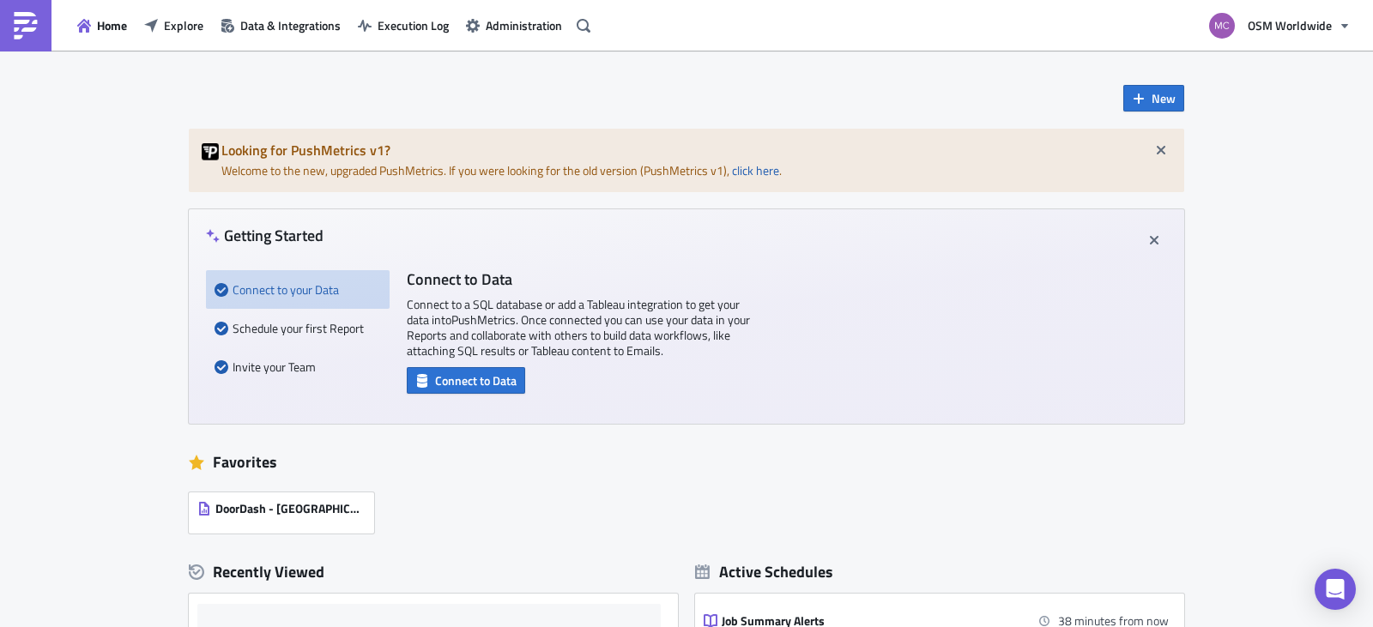 This screenshot has width=1373, height=627. What do you see at coordinates (1335, 589) in the screenshot?
I see `div: Open Intercom Messenger` at bounding box center [1335, 589].